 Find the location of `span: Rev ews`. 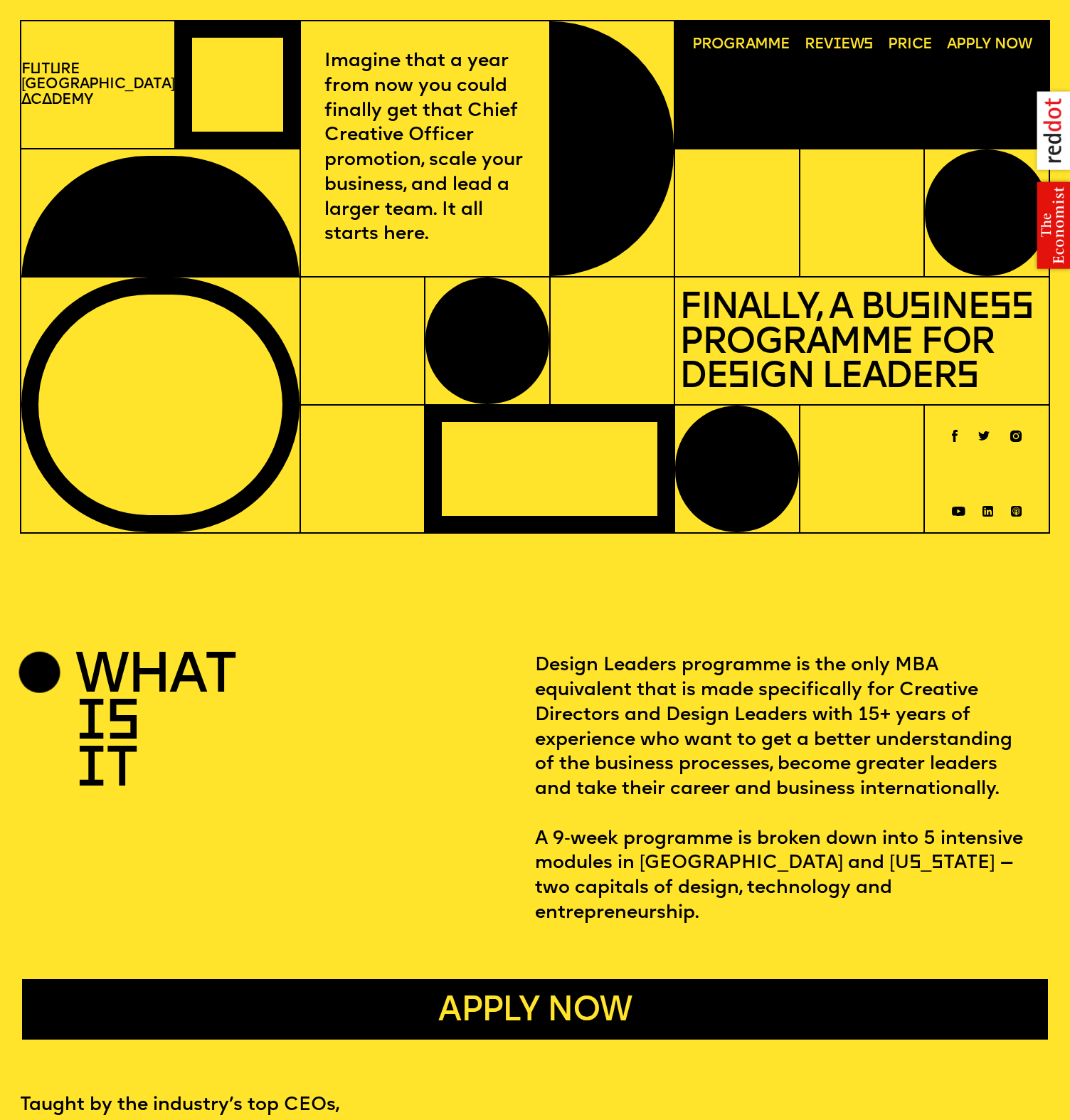

span: Rev ews is located at coordinates (839, 45).